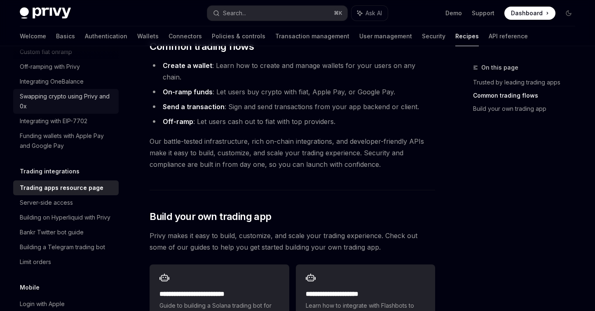 The width and height of the screenshot is (595, 311). I want to click on a: API reference, so click(508, 36).